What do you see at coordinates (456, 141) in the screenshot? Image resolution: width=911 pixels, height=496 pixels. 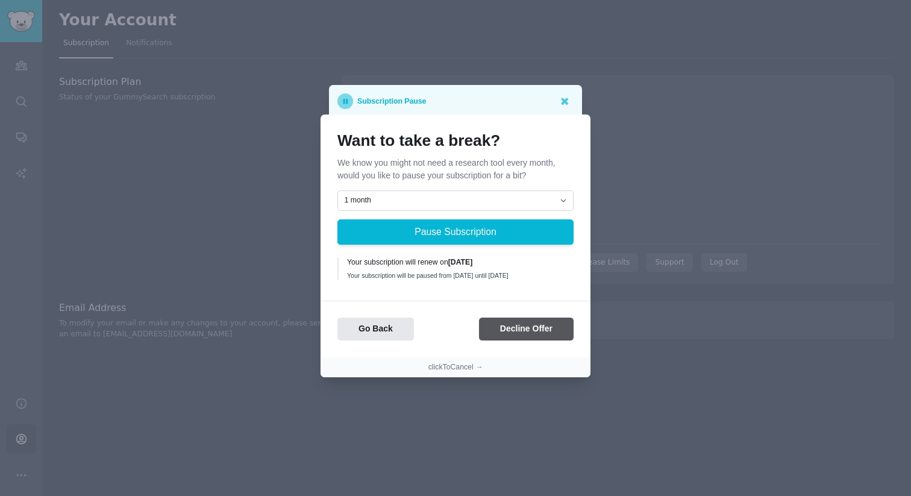 I see `h1: Want to take a break?` at bounding box center [456, 141].